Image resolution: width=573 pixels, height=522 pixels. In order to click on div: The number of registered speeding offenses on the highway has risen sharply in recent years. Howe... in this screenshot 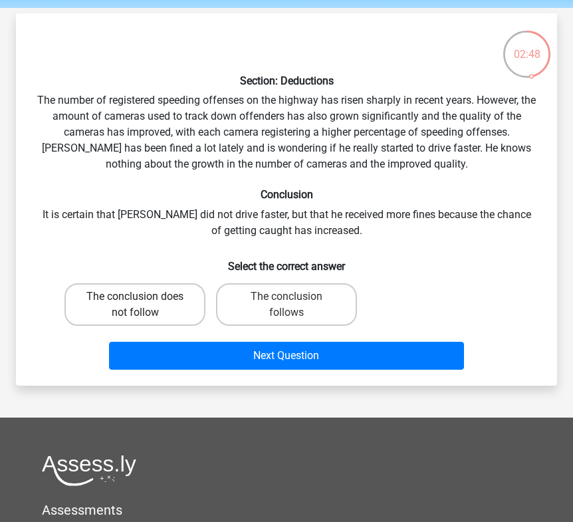, I will do `click(287, 200)`.